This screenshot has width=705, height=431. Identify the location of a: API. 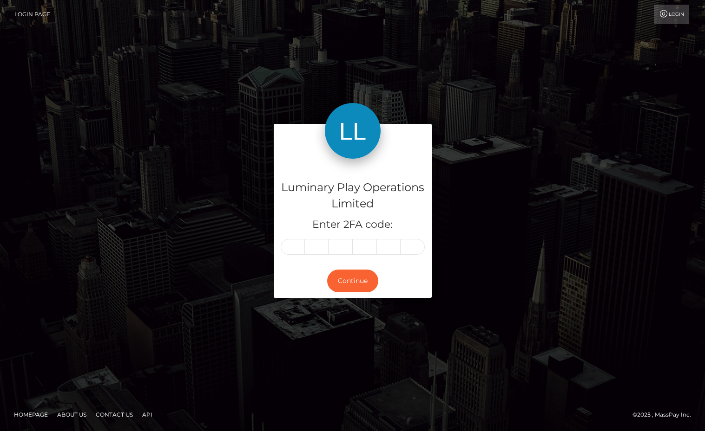
(147, 415).